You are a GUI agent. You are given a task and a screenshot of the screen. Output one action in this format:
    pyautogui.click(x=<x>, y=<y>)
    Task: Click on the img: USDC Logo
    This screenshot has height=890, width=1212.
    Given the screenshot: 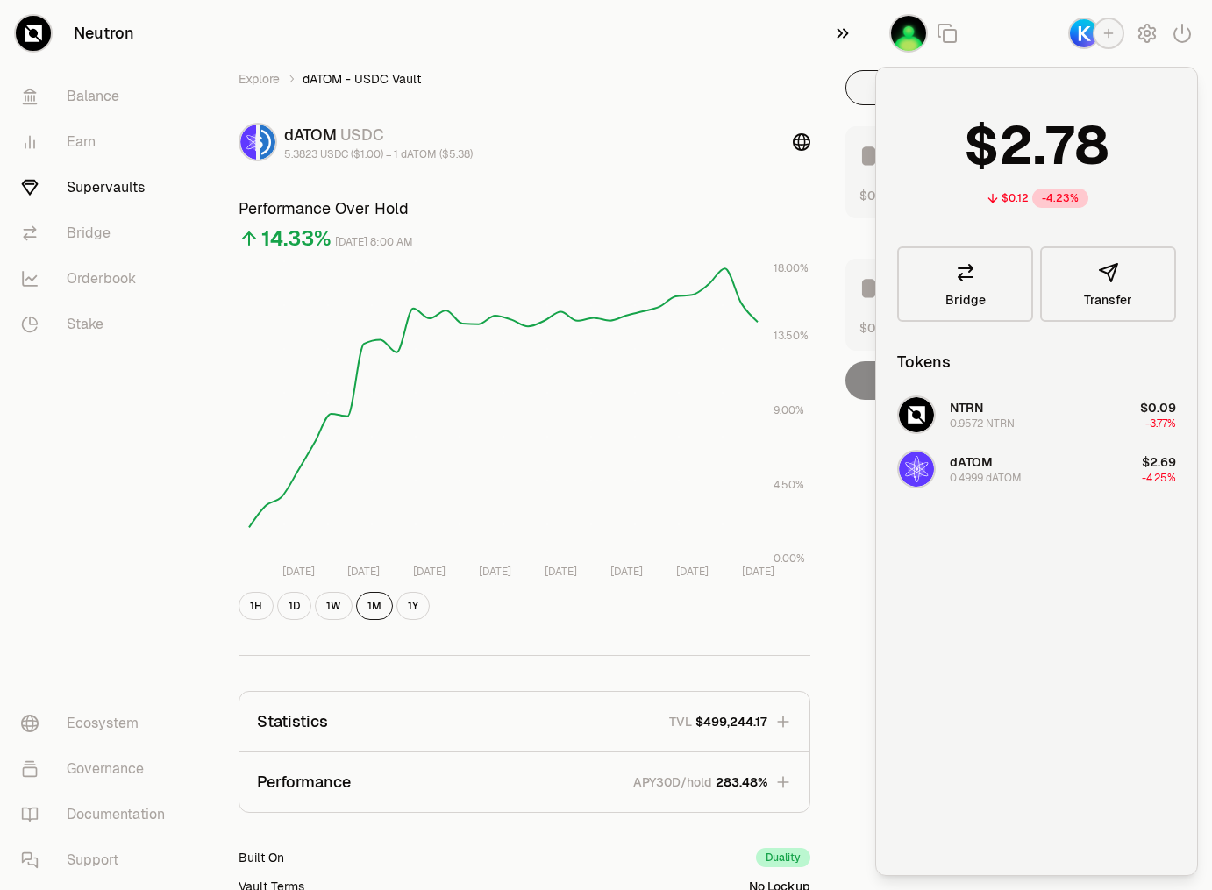 What is the action you would take?
    pyautogui.click(x=268, y=142)
    